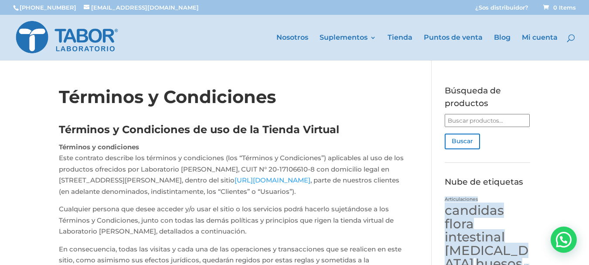 This screenshot has width=589, height=265. I want to click on a: Blog, so click(502, 47).